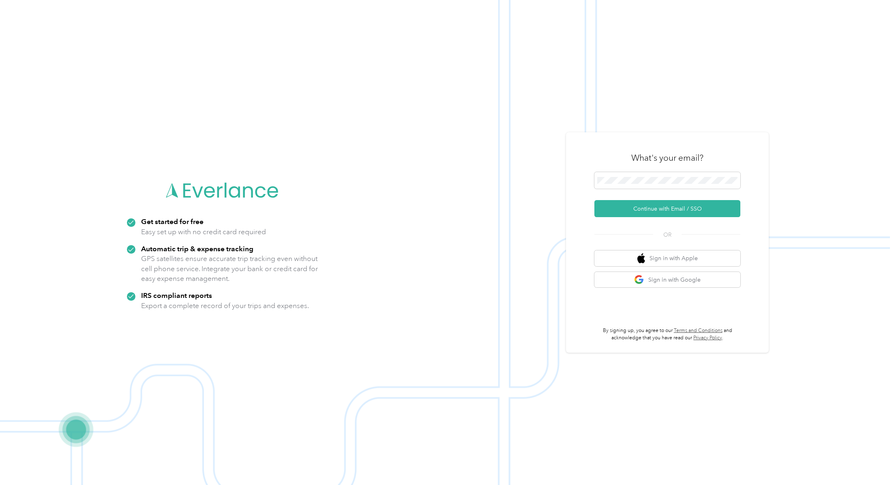 Image resolution: width=894 pixels, height=485 pixels. Describe the element at coordinates (642, 258) in the screenshot. I see `img: apple logo` at that location.